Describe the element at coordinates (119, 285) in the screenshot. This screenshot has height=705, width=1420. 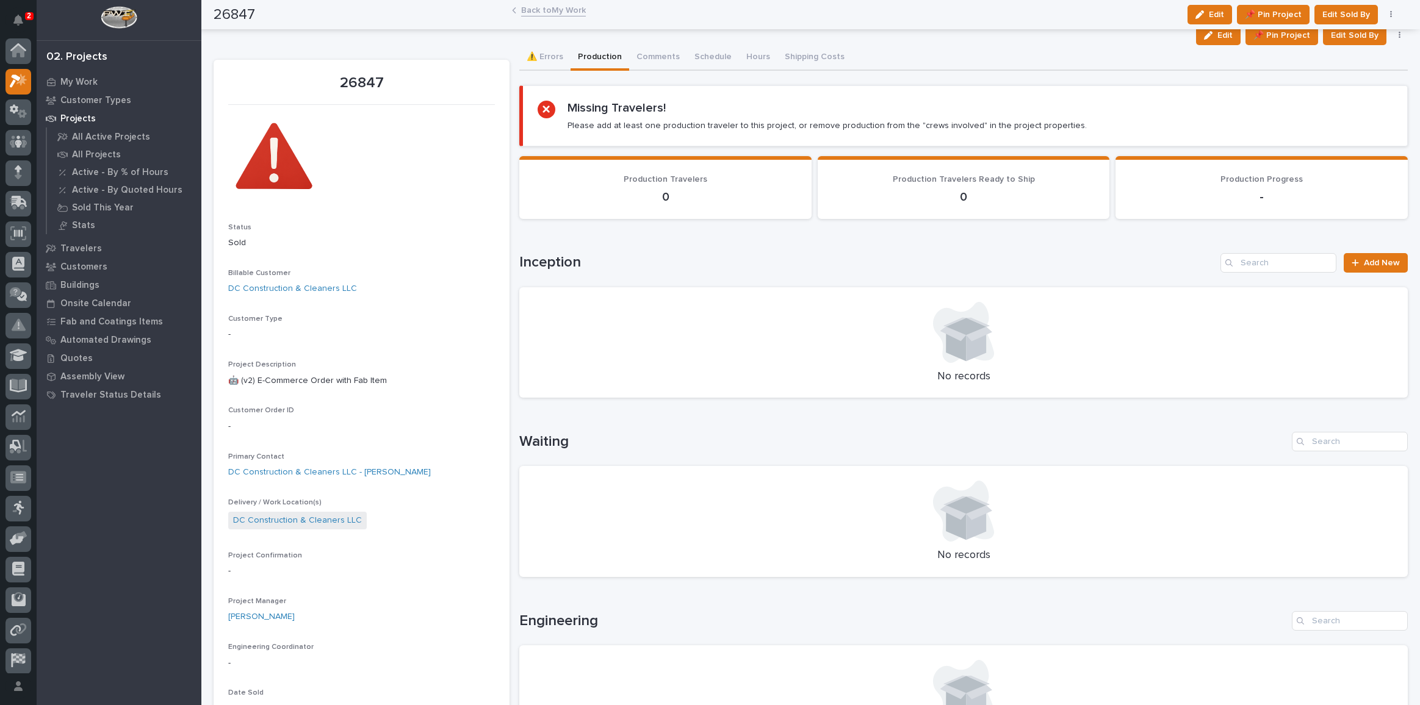
I see `a: Buildings` at that location.